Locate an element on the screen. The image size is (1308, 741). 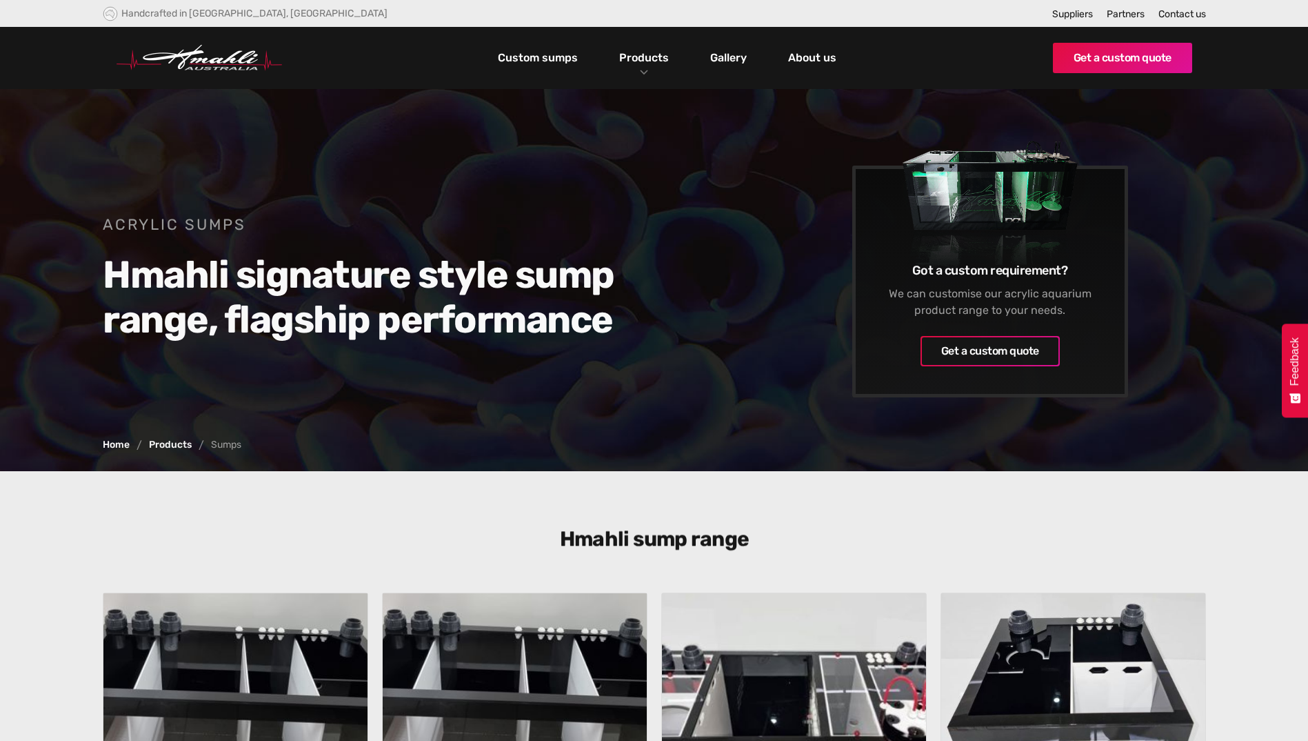
div: Get a custom quote is located at coordinates (989, 351).